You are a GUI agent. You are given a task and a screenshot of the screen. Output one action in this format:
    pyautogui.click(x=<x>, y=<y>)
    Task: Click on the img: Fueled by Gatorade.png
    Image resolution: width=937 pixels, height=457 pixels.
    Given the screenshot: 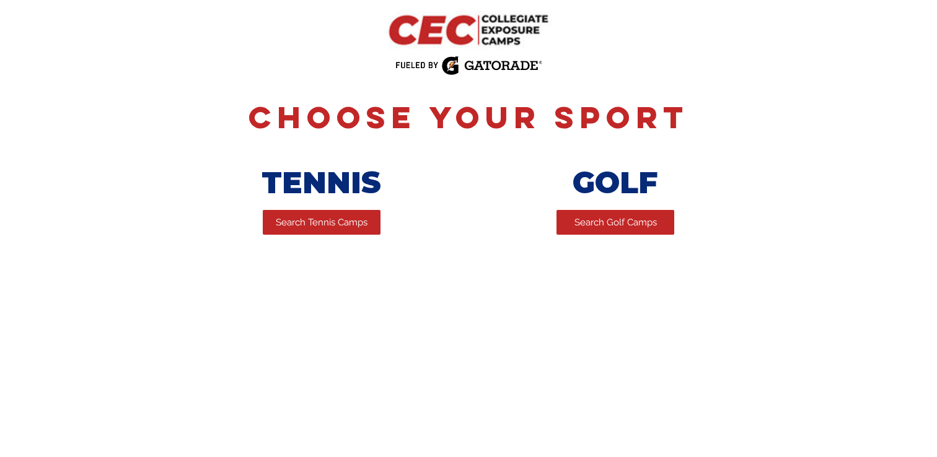 What is the action you would take?
    pyautogui.click(x=468, y=66)
    